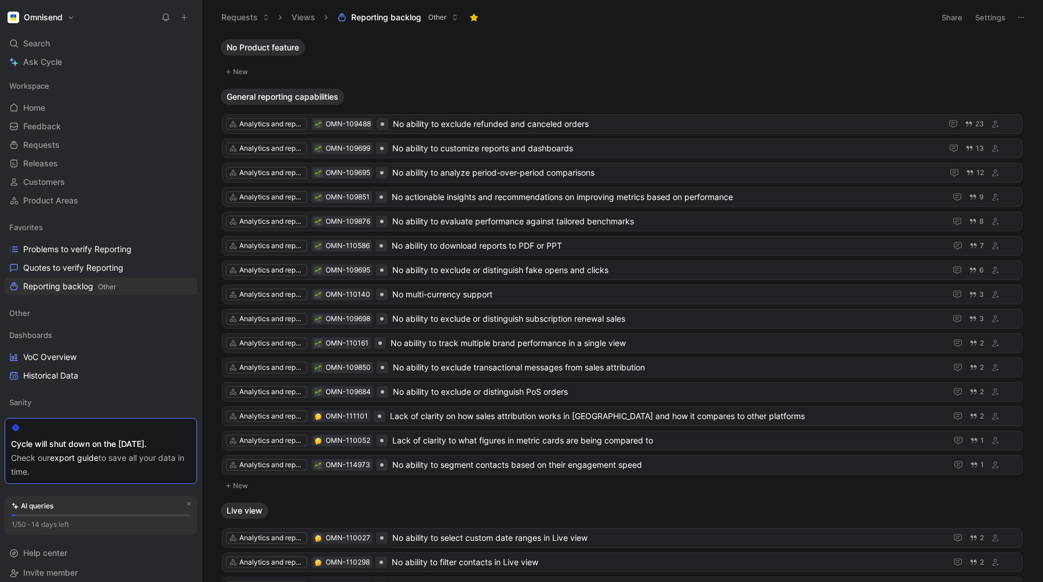 The width and height of the screenshot is (1043, 582). What do you see at coordinates (666, 221) in the screenshot?
I see `span: No ability to evaluate performance against tailored benchmarks` at bounding box center [666, 221].